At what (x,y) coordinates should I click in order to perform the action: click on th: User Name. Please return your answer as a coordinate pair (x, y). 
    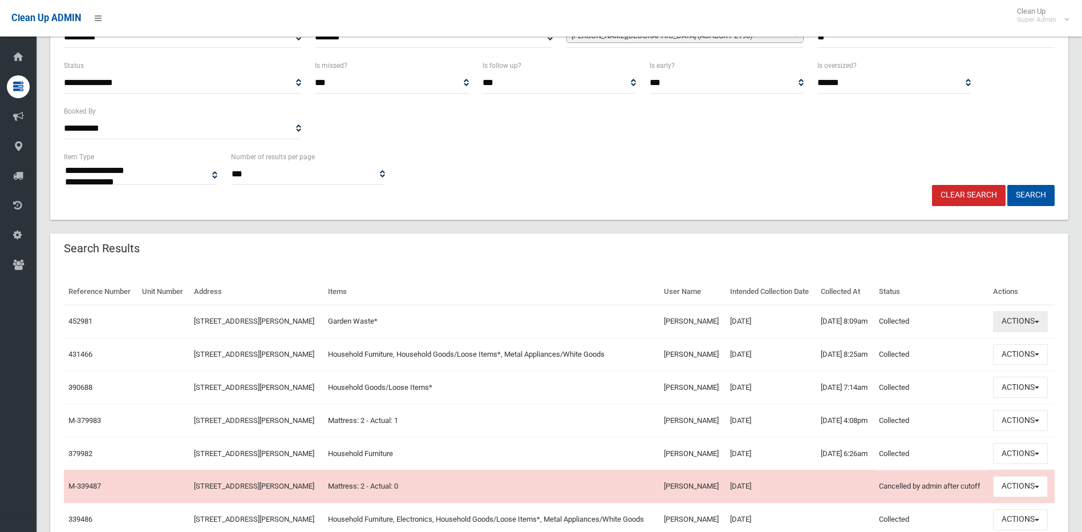
    Looking at the image, I should click on (693, 292).